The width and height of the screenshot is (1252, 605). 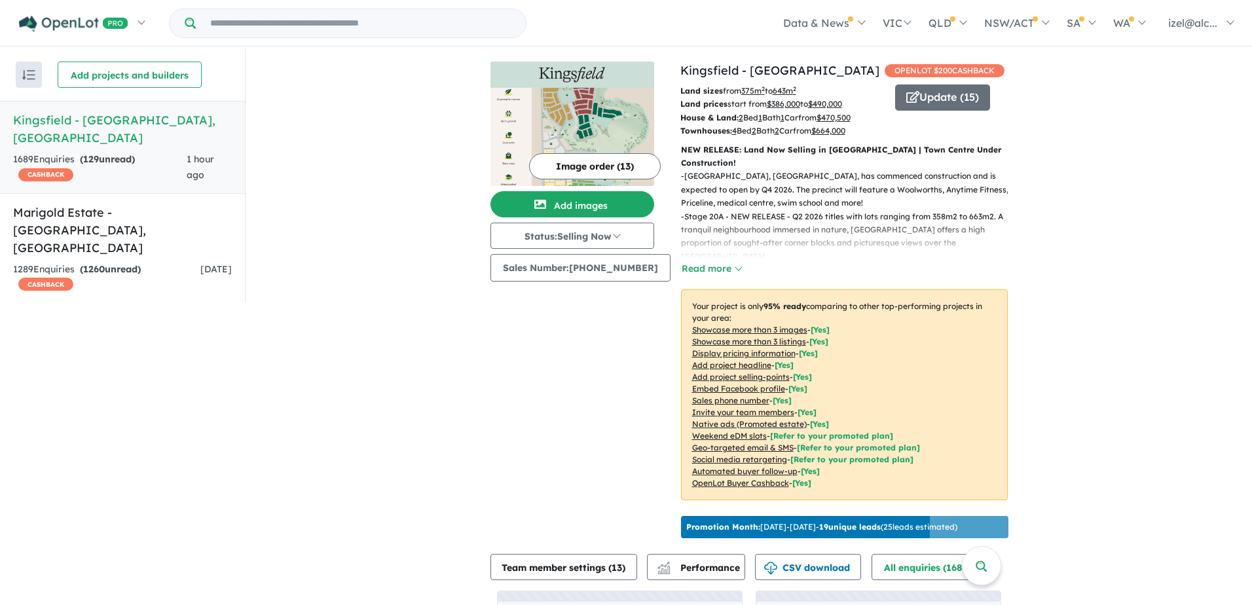 What do you see at coordinates (29, 75) in the screenshot?
I see `img: sort.svg` at bounding box center [29, 75].